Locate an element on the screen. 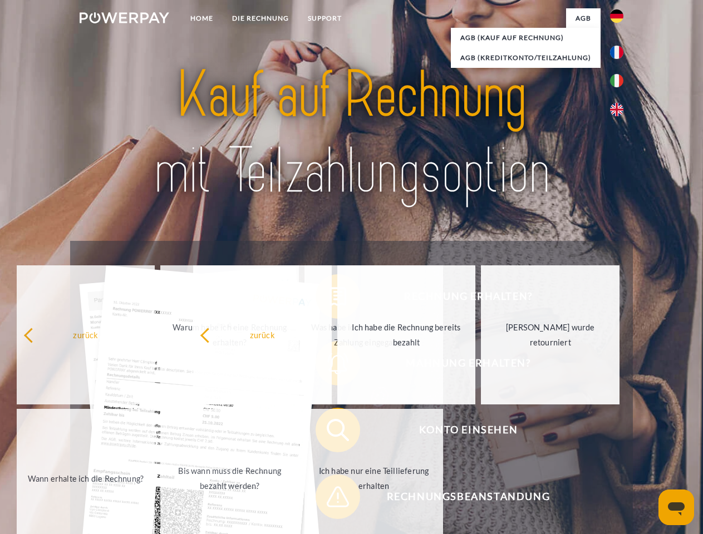 The width and height of the screenshot is (703, 534). img: it is located at coordinates (617, 81).